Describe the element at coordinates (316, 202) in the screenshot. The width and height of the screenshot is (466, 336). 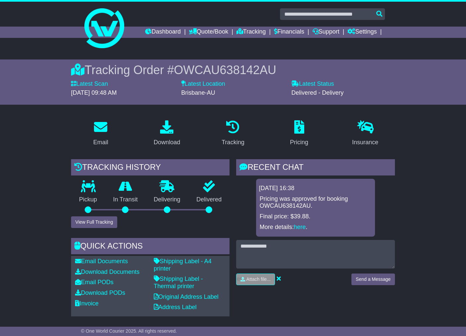
I see `p: Pricing was approved for booking OWCAU638142AU.` at that location.